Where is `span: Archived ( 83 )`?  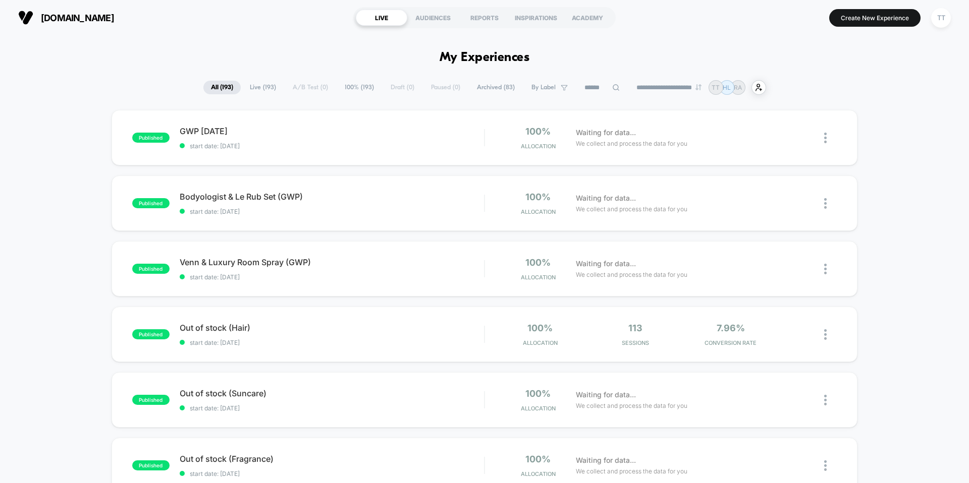
span: Archived ( 83 ) is located at coordinates (495, 87).